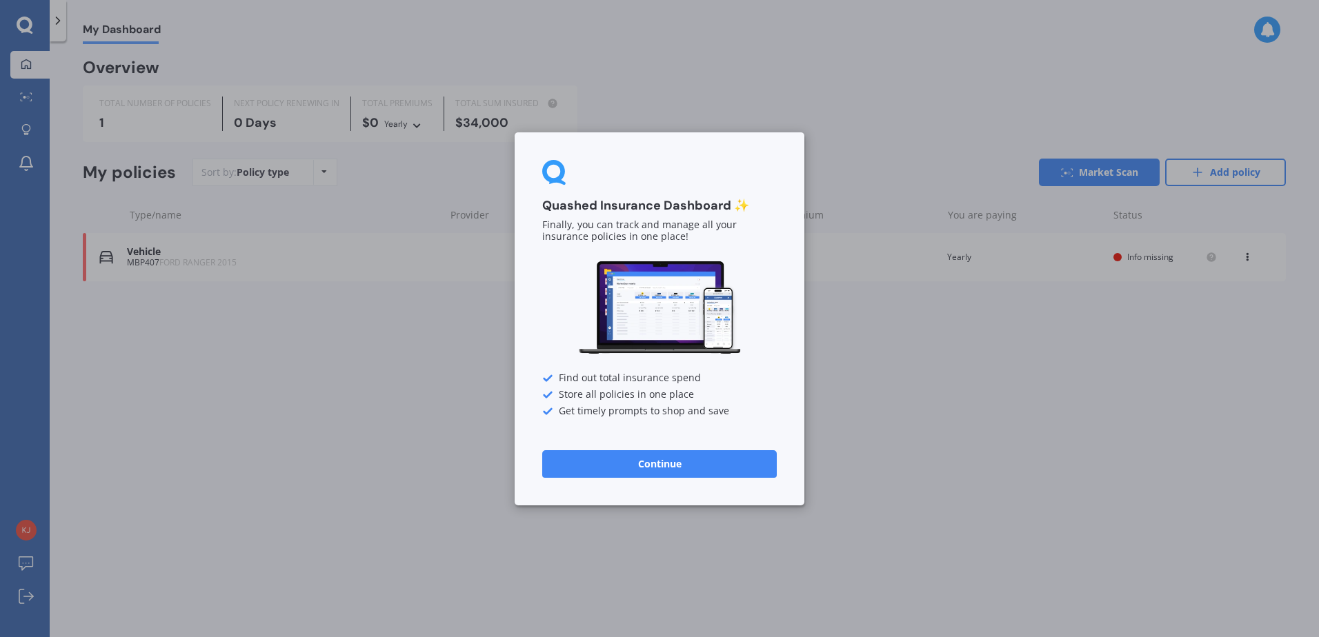 The width and height of the screenshot is (1319, 637). What do you see at coordinates (659, 206) in the screenshot?
I see `h3: Quashed Insurance Dashboard ✨` at bounding box center [659, 206].